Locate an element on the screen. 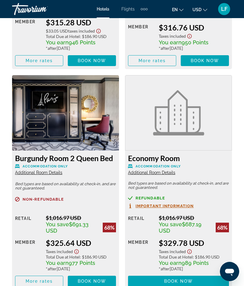 This screenshot has height=286, width=244. img: Burgundy Room 2 Queen Bed is located at coordinates (65, 113).